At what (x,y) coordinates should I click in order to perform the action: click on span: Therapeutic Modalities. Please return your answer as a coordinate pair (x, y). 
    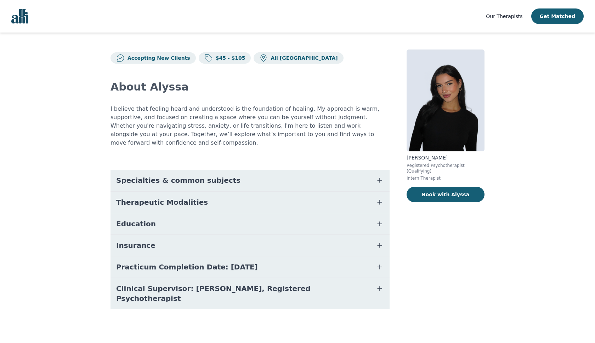
    Looking at the image, I should click on (162, 203).